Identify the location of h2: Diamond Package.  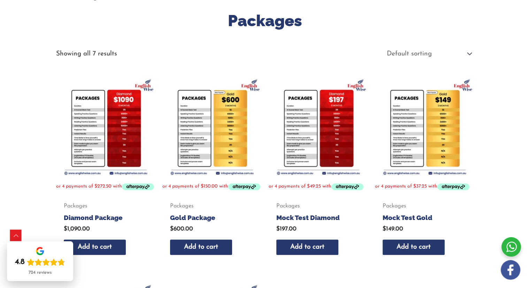
(105, 217).